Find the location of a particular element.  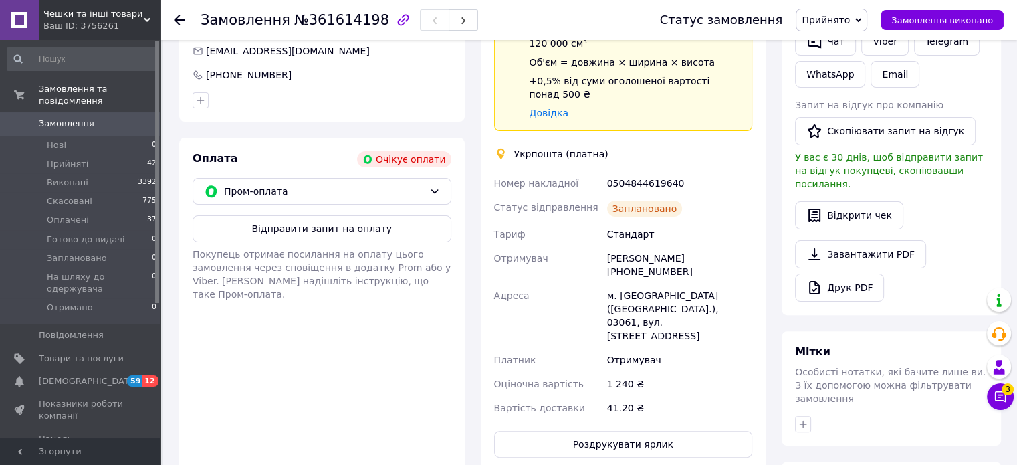

button: Роздрукувати ярлик is located at coordinates (623, 444).